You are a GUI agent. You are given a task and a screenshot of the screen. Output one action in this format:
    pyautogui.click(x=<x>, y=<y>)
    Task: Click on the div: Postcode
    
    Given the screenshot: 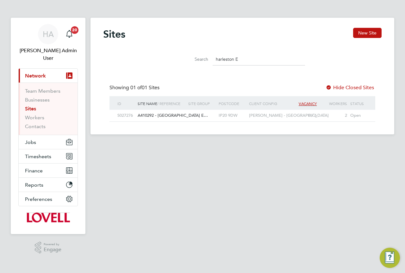 What is the action you would take?
    pyautogui.click(x=232, y=103)
    